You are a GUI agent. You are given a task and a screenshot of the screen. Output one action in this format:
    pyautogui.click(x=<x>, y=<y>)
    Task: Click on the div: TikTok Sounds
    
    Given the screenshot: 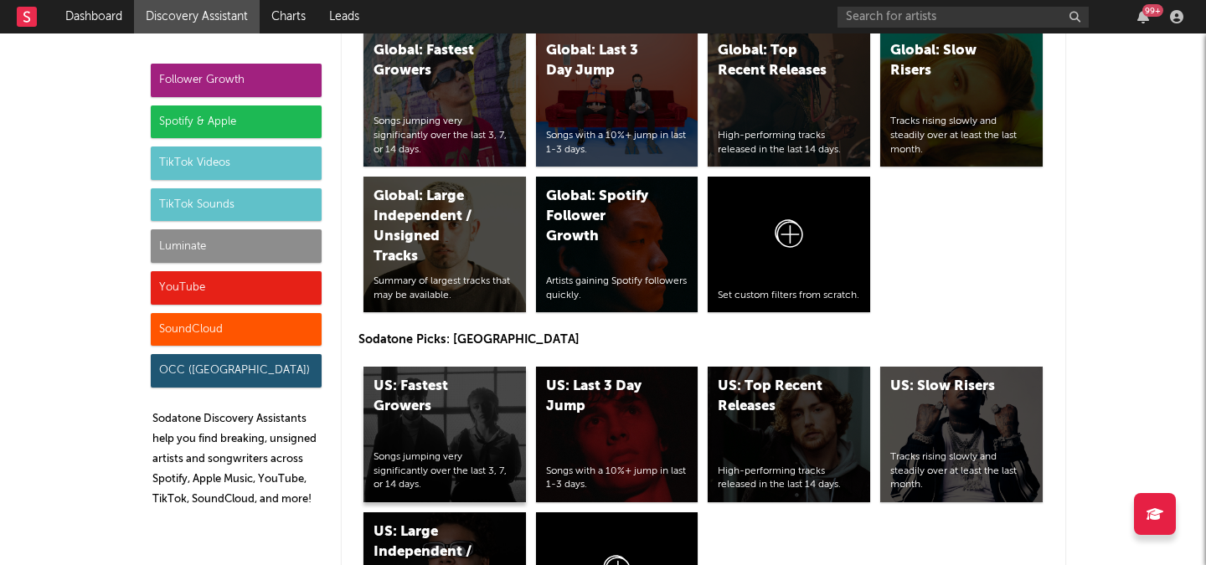 What is the action you would take?
    pyautogui.click(x=236, y=205)
    